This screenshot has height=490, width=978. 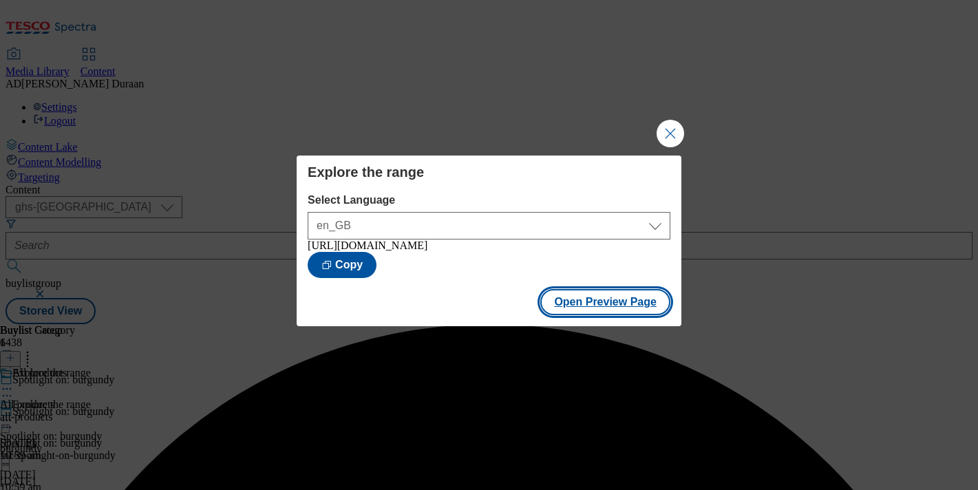 What do you see at coordinates (489, 241) in the screenshot?
I see `div: Modal` at bounding box center [489, 241].